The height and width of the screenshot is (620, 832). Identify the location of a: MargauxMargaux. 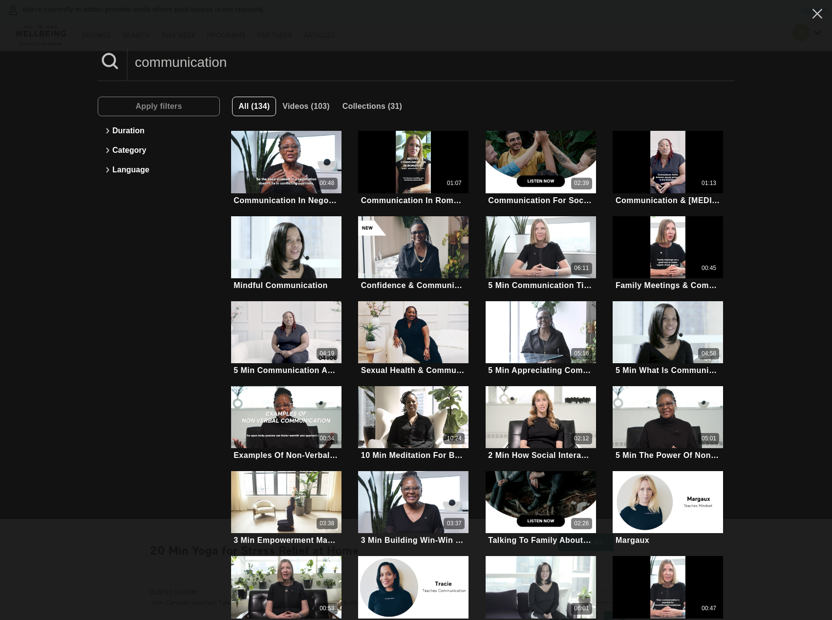
(668, 509).